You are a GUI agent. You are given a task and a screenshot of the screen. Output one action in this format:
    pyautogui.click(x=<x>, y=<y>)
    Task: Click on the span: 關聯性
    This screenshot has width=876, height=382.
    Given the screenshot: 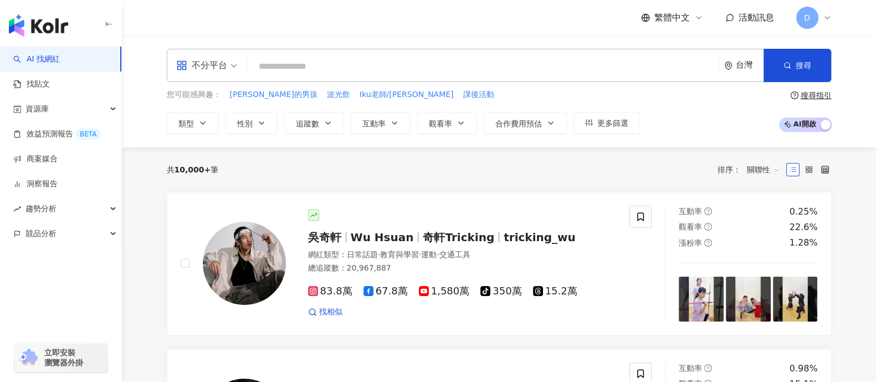 What is the action you would take?
    pyautogui.click(x=763, y=170)
    